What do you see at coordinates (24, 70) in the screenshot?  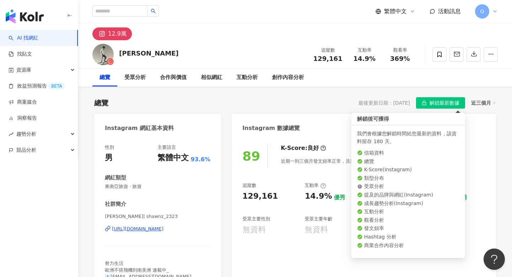 I see `span: 資源庫` at bounding box center [24, 70].